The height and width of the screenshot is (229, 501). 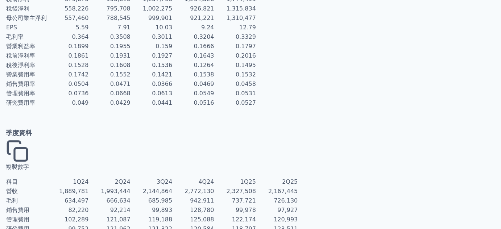 What do you see at coordinates (162, 103) in the screenshot?
I see `span: 0.0441` at bounding box center [162, 103].